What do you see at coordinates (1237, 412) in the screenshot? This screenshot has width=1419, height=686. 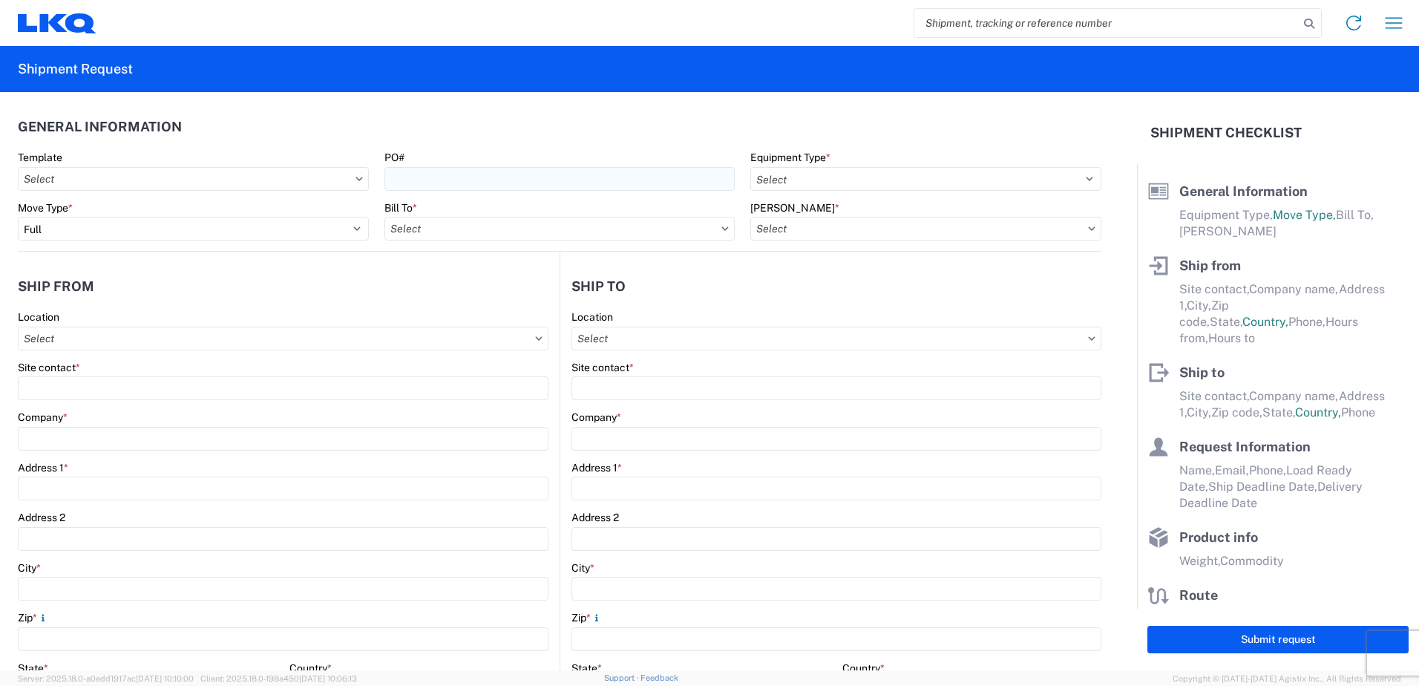 I see `span: Zip code,` at bounding box center [1237, 412].